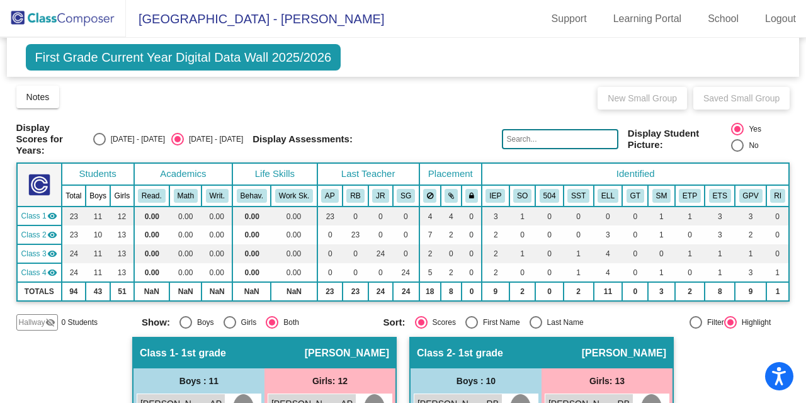 Image resolution: width=806 pixels, height=403 pixels. I want to click on span: Display Scores for Years:, so click(50, 139).